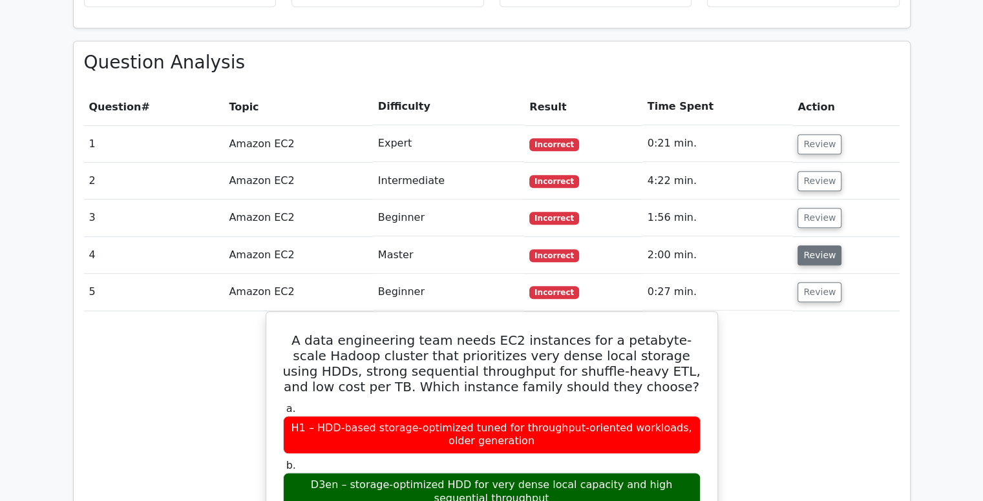 The image size is (983, 501). Describe the element at coordinates (717, 255) in the screenshot. I see `td: 2:00 min.` at that location.